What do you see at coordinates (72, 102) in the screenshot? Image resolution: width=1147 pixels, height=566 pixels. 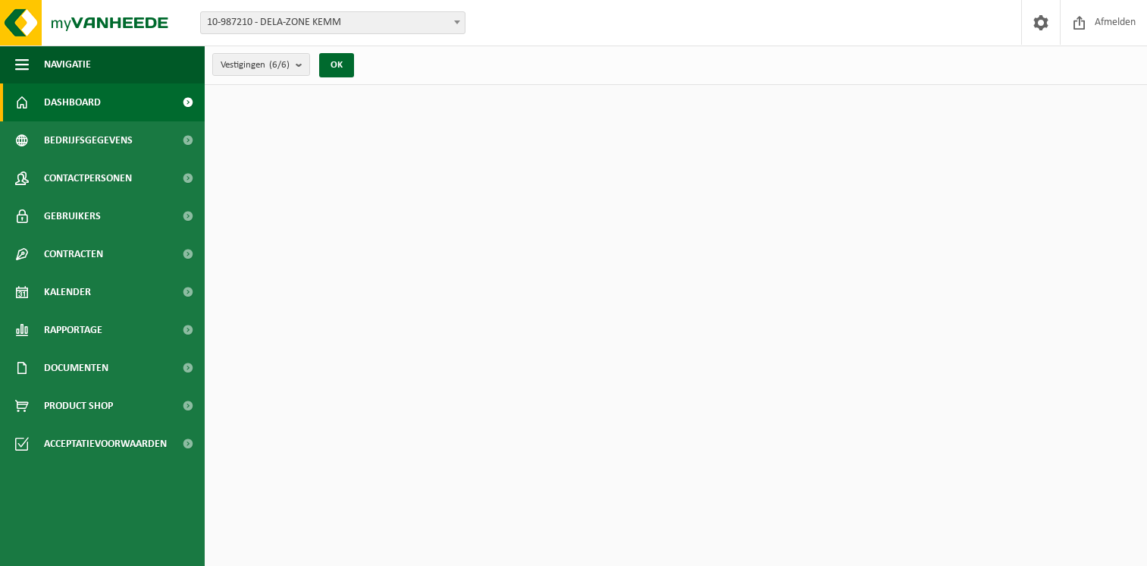 I see `span: Dashboard` at bounding box center [72, 102].